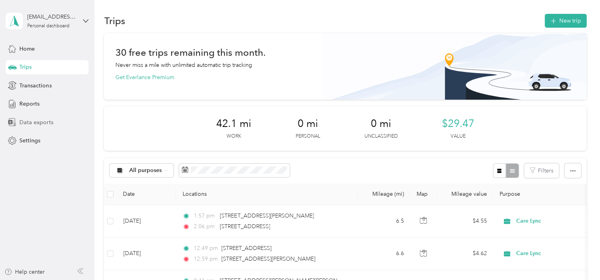 Image resolution: width=600 pixels, height=280 pixels. I want to click on span: All purposes, so click(145, 170).